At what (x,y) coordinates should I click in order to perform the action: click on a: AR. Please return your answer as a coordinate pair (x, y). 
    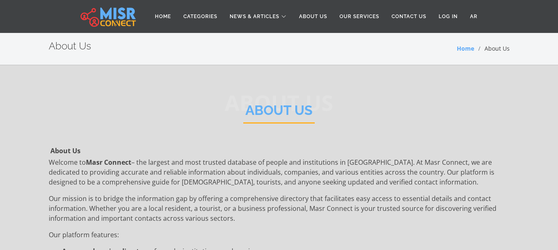
    Looking at the image, I should click on (473, 17).